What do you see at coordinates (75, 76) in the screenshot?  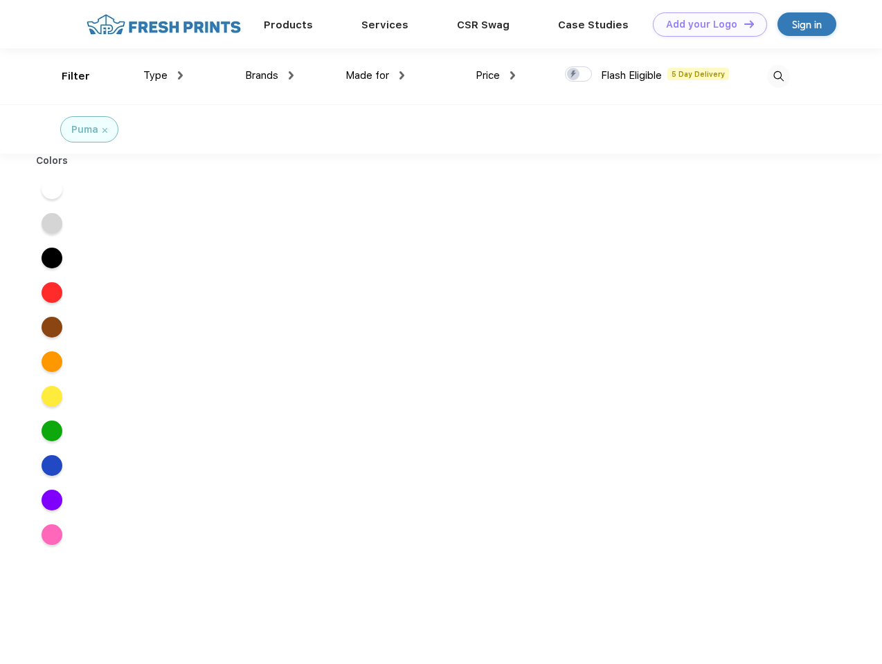 I see `div: Filter` at bounding box center [75, 76].